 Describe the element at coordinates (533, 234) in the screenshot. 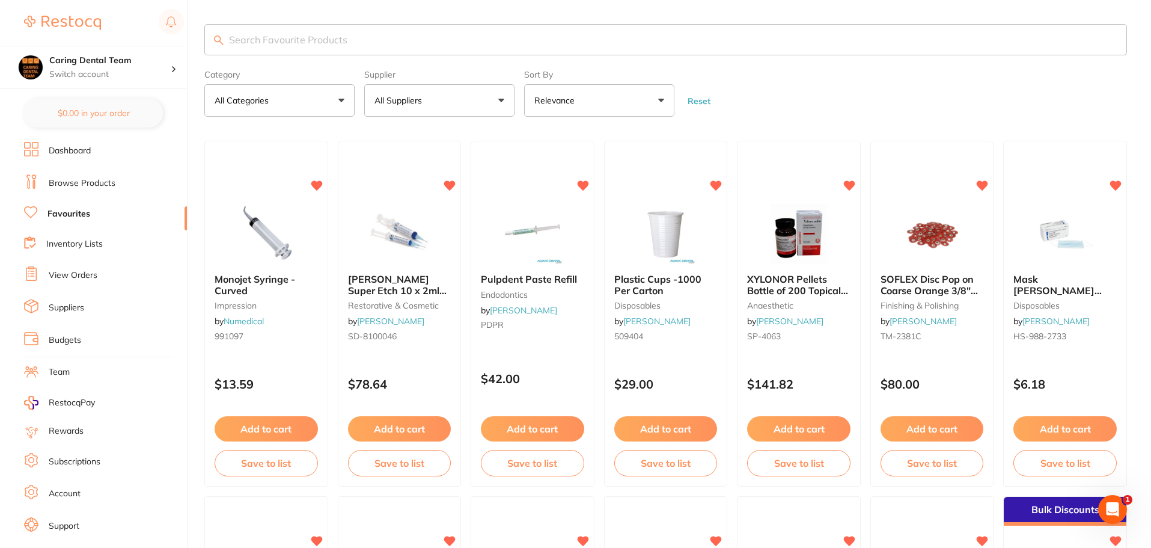

I see `img: Pulpdent Paste Refill` at that location.